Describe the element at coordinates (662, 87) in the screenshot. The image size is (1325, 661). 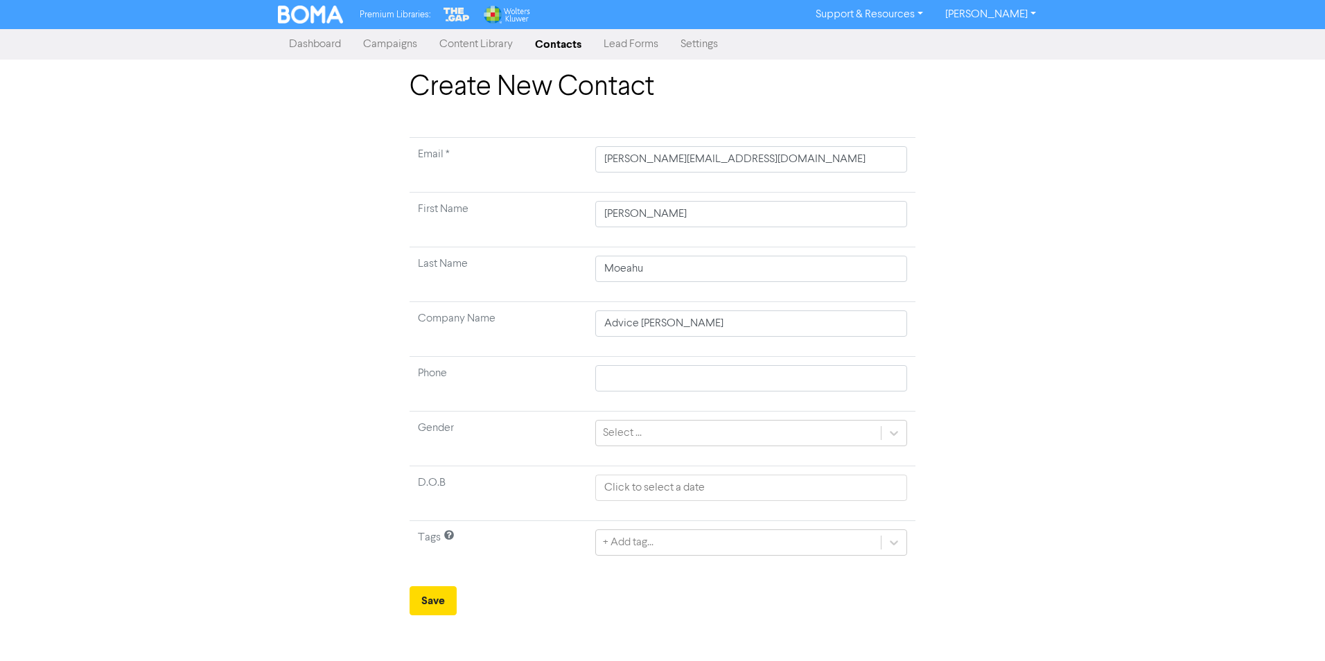
I see `h1: Create New Contact` at that location.